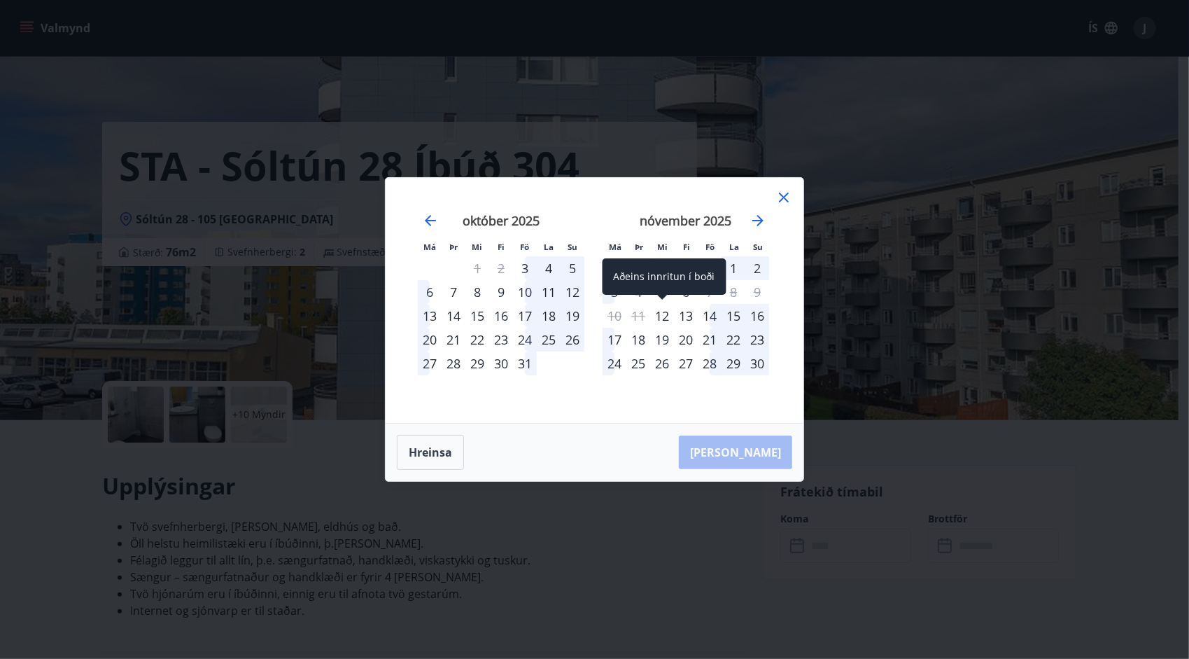 The height and width of the screenshot is (659, 1189). I want to click on td: Choose miðvikudagur, 12. nóvember 2025 as your check-in date. It’s available., so click(662, 316).